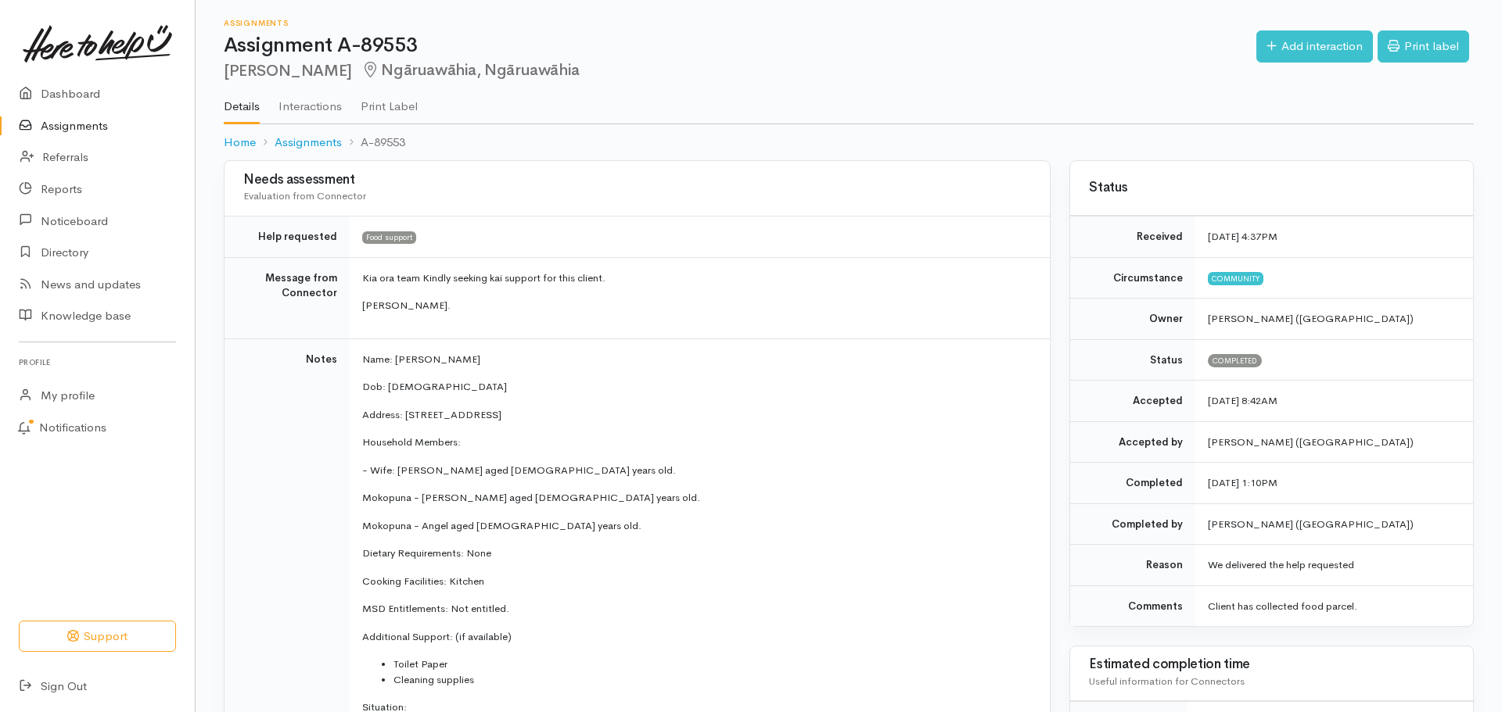 This screenshot has width=1502, height=712. Describe the element at coordinates (1132, 606) in the screenshot. I see `td: Comments` at that location.